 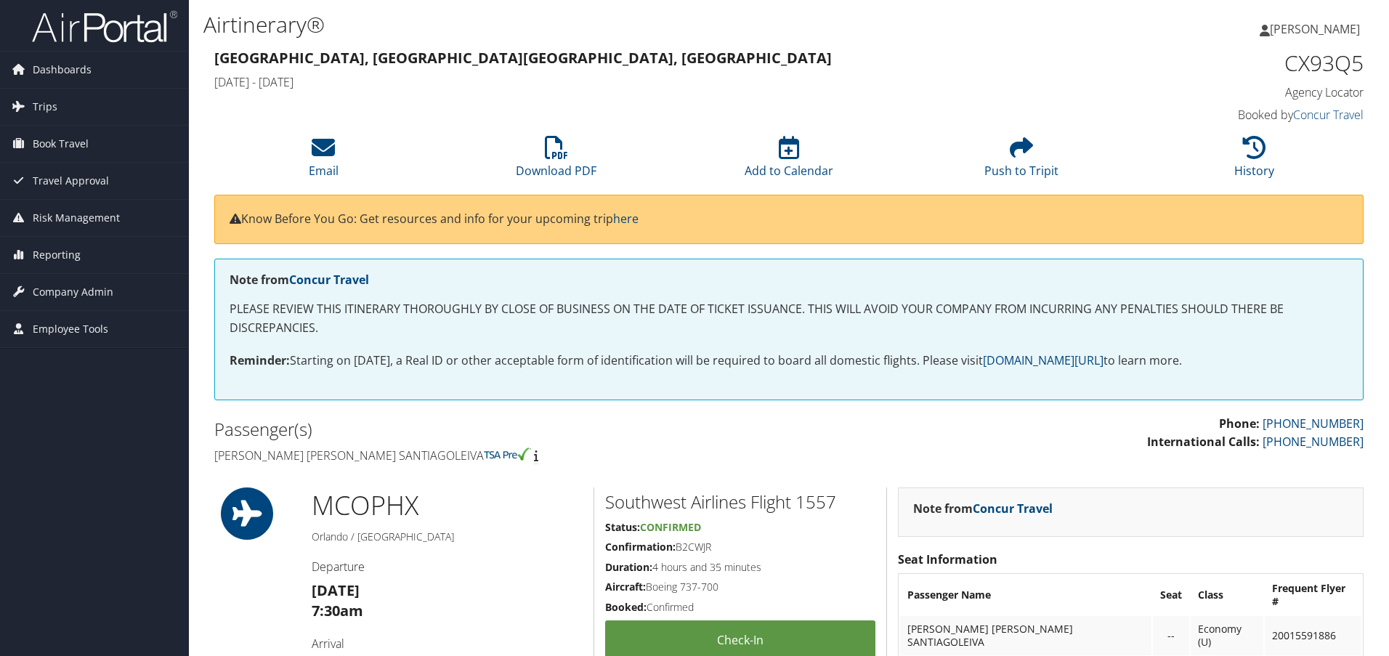 What do you see at coordinates (60, 144) in the screenshot?
I see `span: Book Travel` at bounding box center [60, 144].